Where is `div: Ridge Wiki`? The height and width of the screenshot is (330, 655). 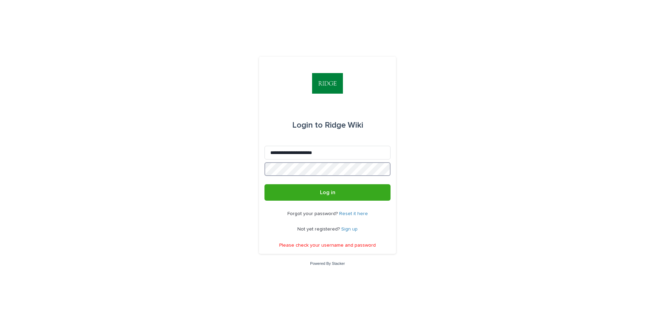 div: Ridge Wiki is located at coordinates (328, 125).